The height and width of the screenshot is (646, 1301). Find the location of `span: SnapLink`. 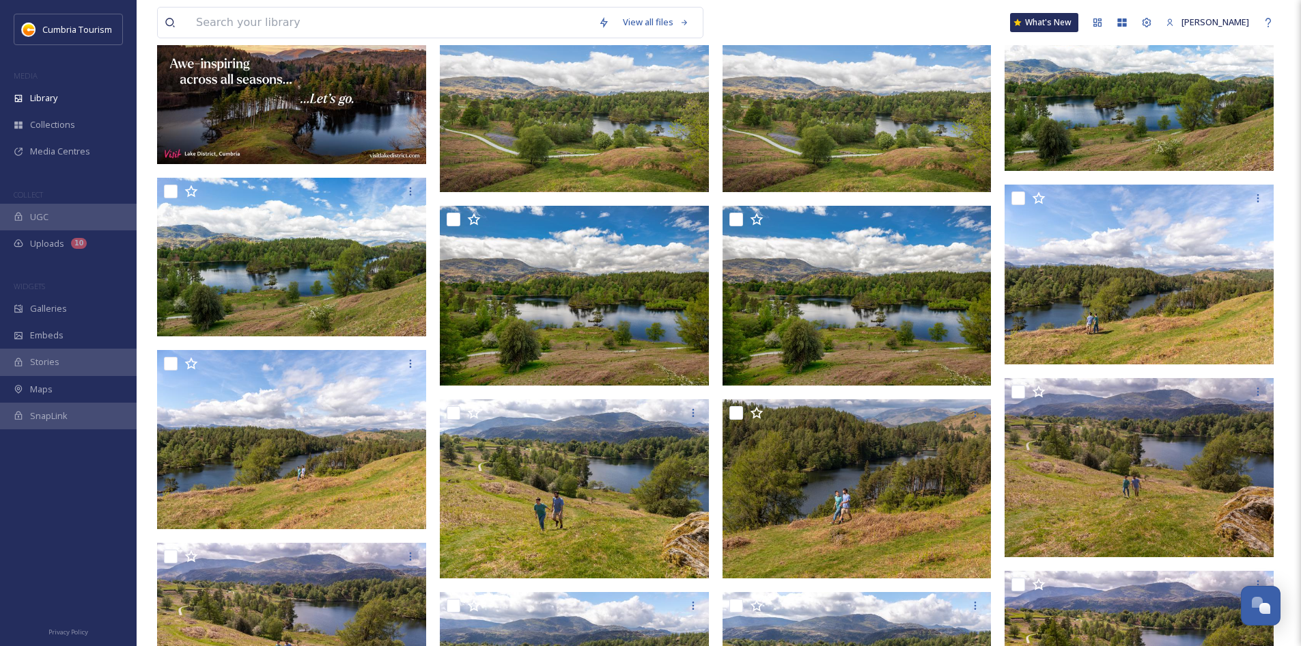

span: SnapLink is located at coordinates (49, 415).